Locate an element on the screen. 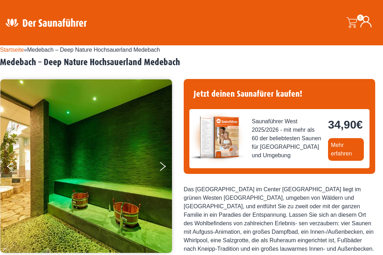 This screenshot has width=383, height=255. span: 0 is located at coordinates (360, 18).